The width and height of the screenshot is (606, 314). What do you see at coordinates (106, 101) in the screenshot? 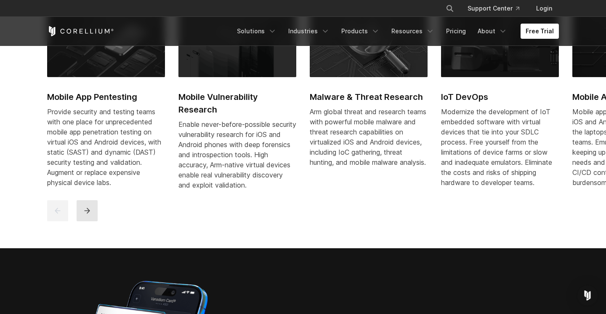
I see `a: Mobile App Pentesting Mobile App Pentesting Provide security and testing teams with one place for...` at bounding box center [106, 101].